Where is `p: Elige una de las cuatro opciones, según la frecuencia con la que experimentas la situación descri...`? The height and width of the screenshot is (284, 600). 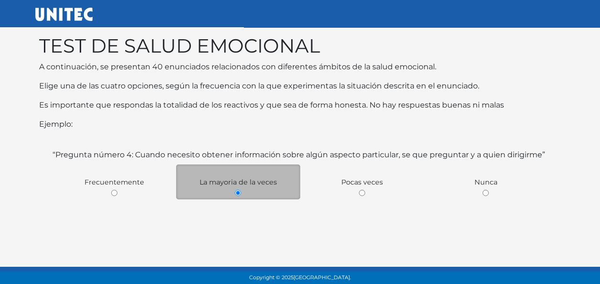
p: Elige una de las cuatro opciones, según la frecuencia con la que experimentas la situación descri... is located at coordinates (300, 86).